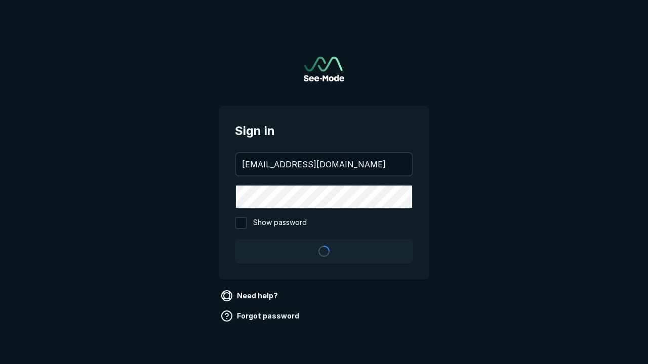 The height and width of the screenshot is (364, 648). Describe the element at coordinates (280, 223) in the screenshot. I see `span: Show password` at that location.